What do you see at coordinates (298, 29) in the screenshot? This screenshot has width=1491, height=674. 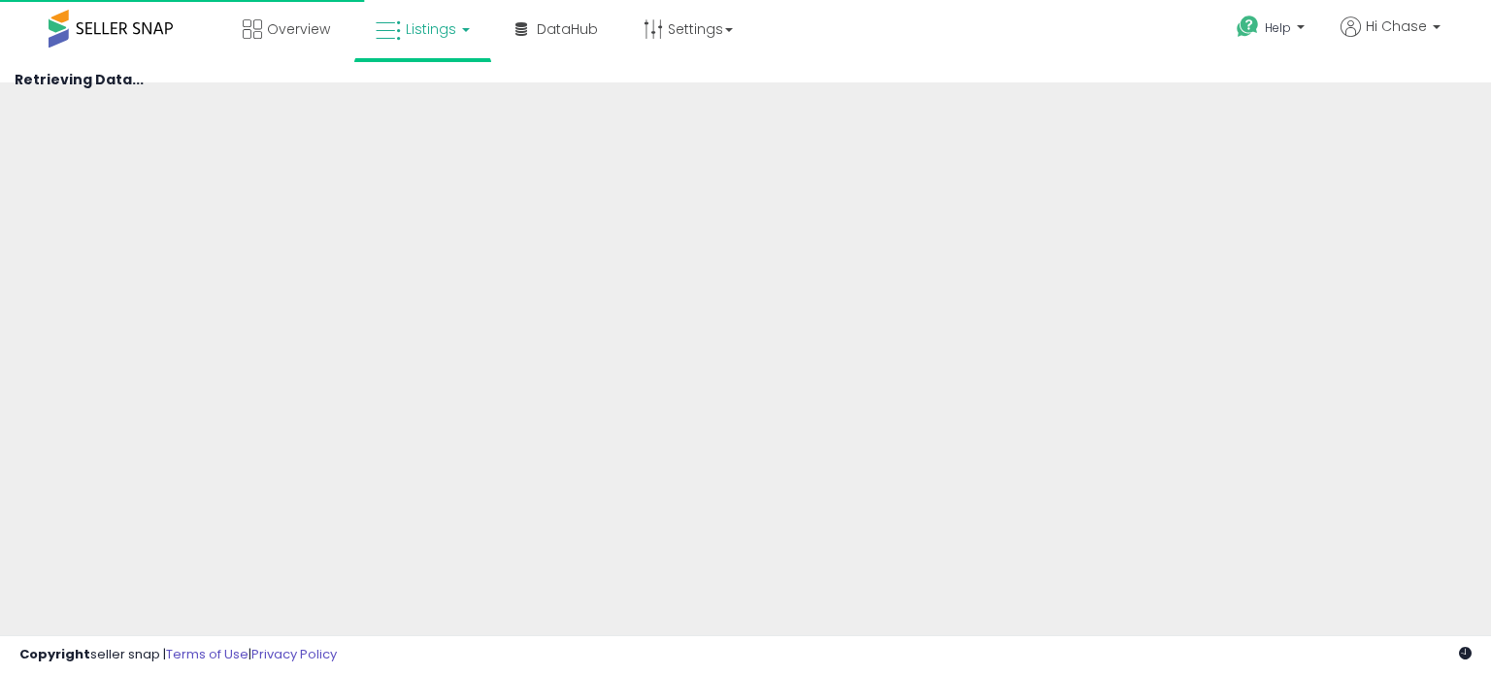 I see `span: Overview` at bounding box center [298, 29].